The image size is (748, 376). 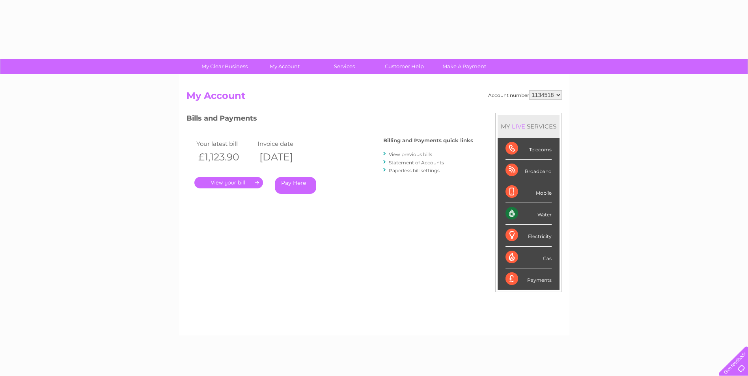 What do you see at coordinates (344, 66) in the screenshot?
I see `a: Services` at bounding box center [344, 66].